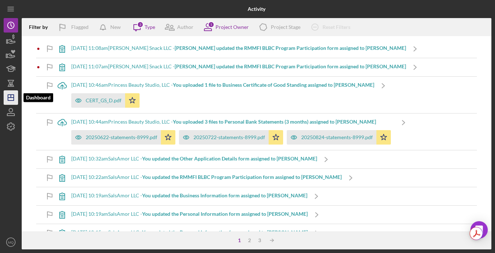  Describe the element at coordinates (41, 27) in the screenshot. I see `div: Filter by` at that location.